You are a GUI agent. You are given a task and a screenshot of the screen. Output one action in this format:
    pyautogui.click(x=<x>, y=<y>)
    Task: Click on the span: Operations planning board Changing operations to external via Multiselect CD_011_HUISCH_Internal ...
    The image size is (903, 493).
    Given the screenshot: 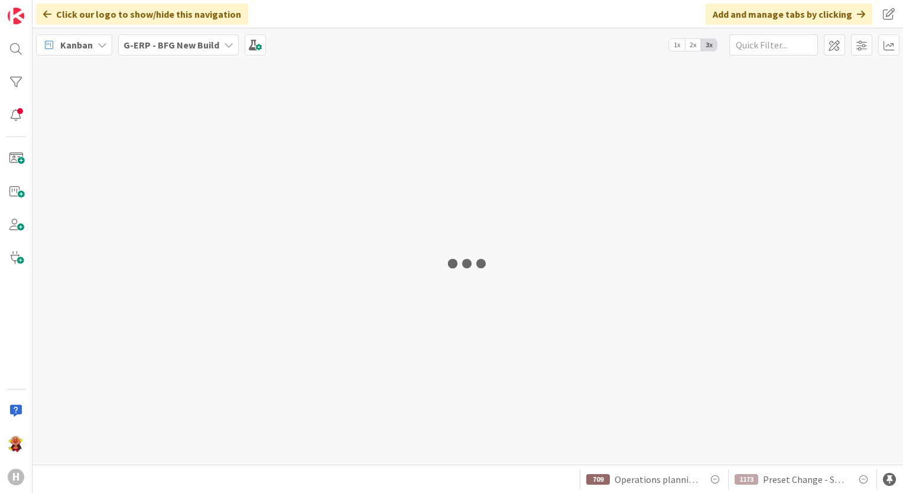 What is the action you would take?
    pyautogui.click(x=656, y=479)
    